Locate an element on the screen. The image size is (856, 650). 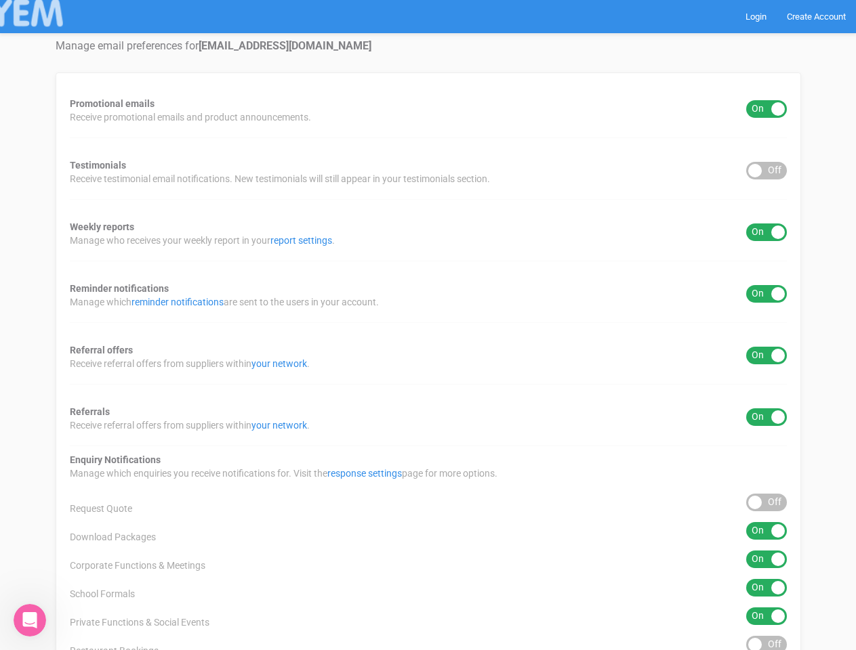
span: Corporate Functions & Meetings is located at coordinates (138, 566).